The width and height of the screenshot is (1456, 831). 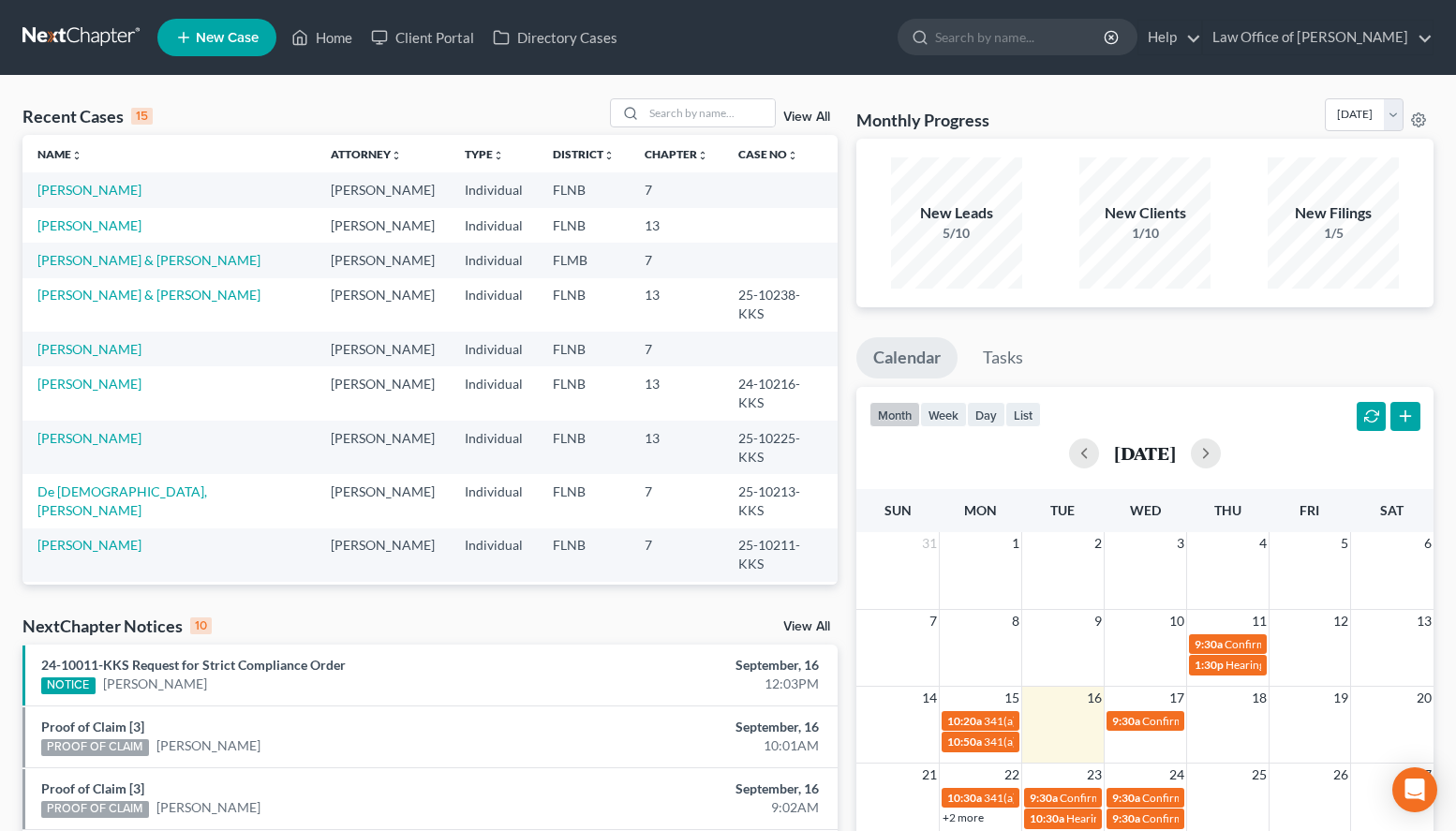 What do you see at coordinates (695, 745) in the screenshot?
I see `div: 10:01AM` at bounding box center [695, 745].